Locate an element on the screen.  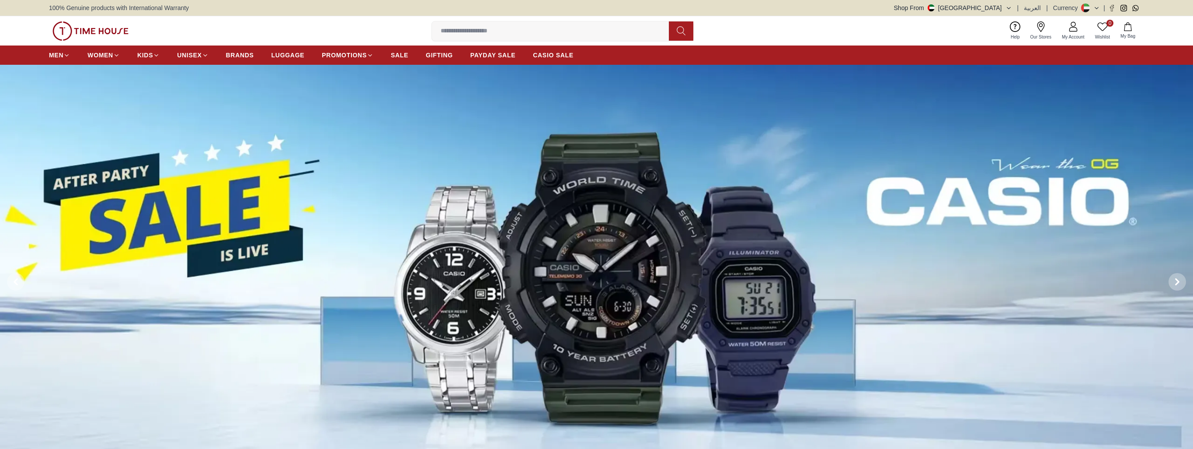
a: KIDS is located at coordinates (148, 55).